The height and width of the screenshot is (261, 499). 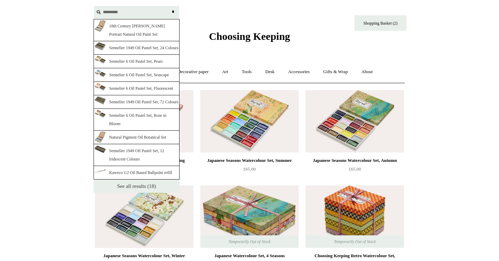 I want to click on a: About, so click(x=367, y=72).